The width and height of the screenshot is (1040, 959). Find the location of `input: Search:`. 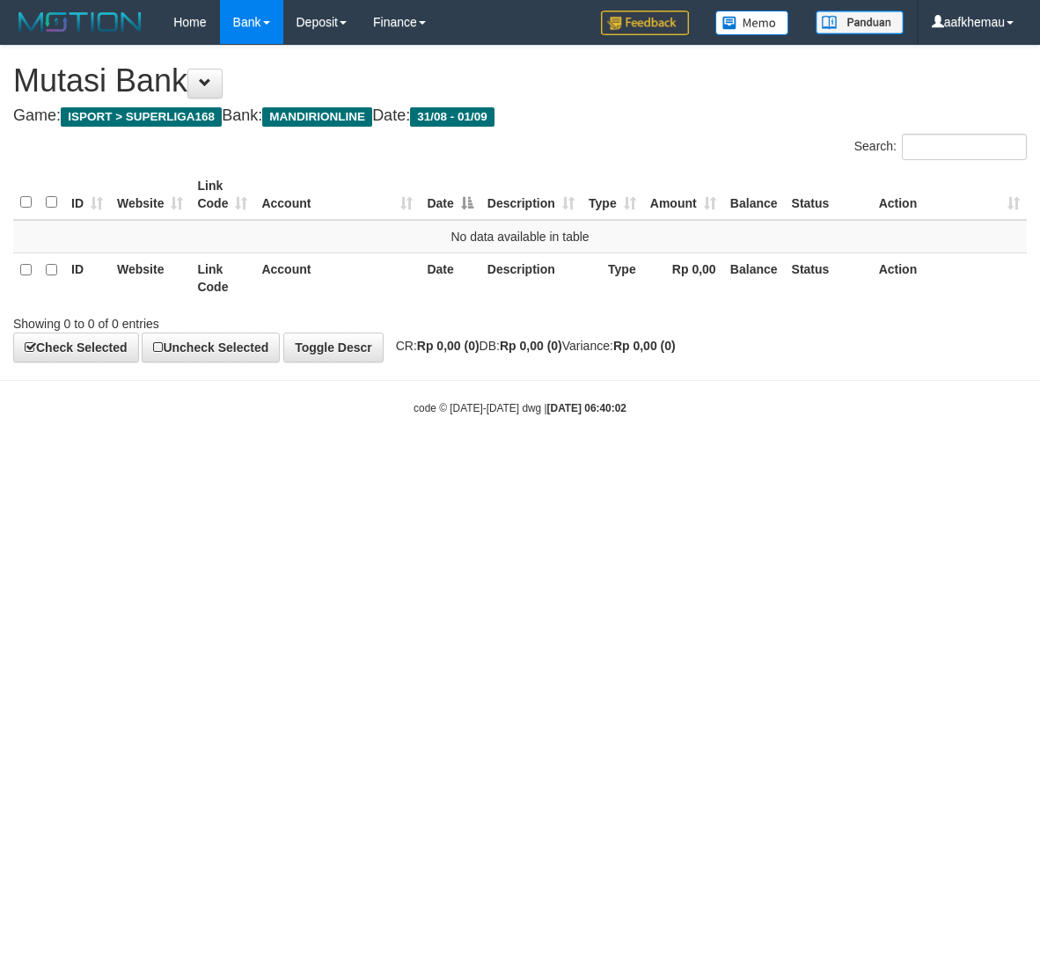

input: Search: is located at coordinates (964, 147).